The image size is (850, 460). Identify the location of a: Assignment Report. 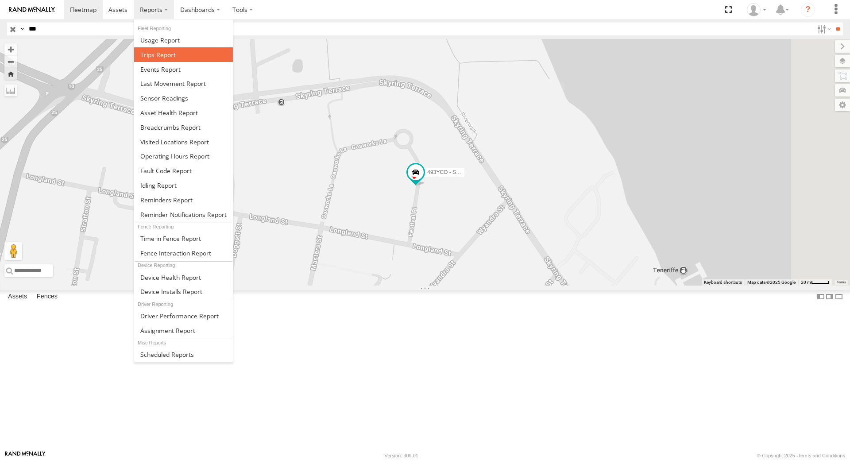
(183, 330).